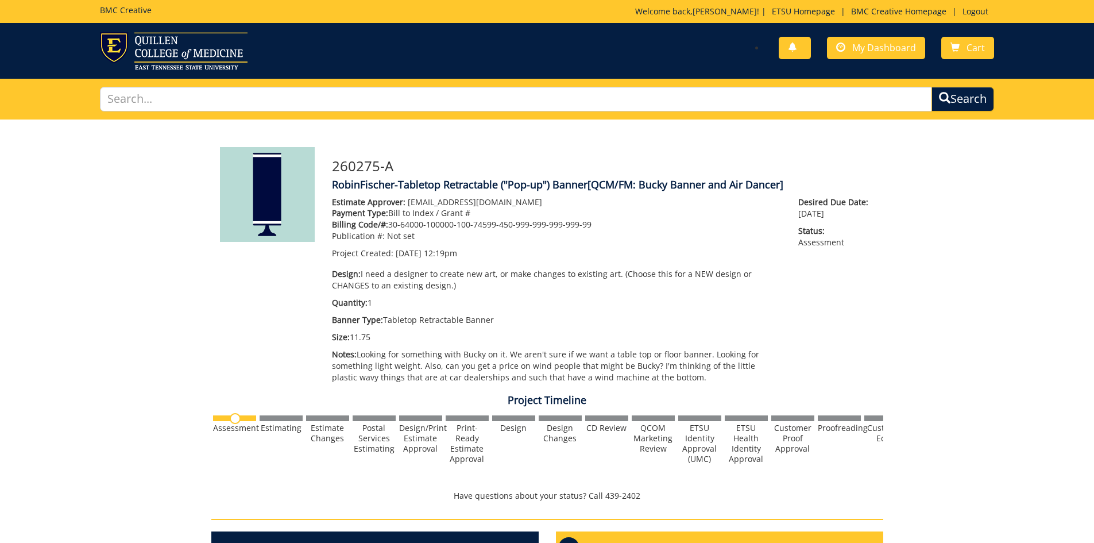  I want to click on span: Not set, so click(401, 236).